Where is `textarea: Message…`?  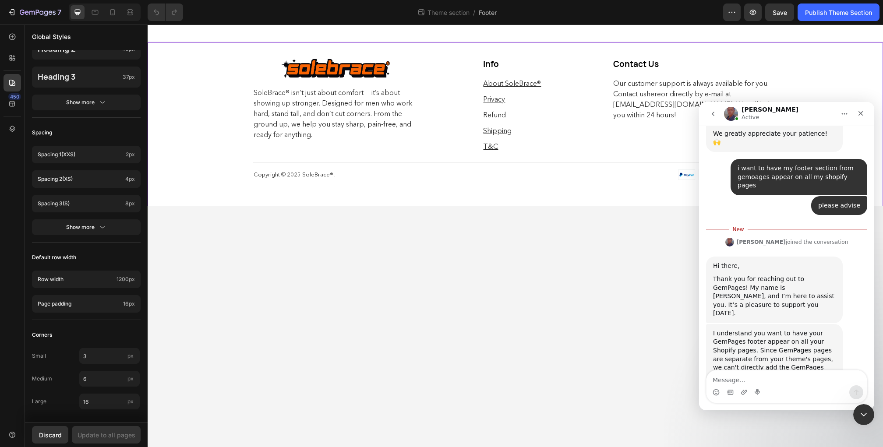 textarea: Message… is located at coordinates (88, 276).